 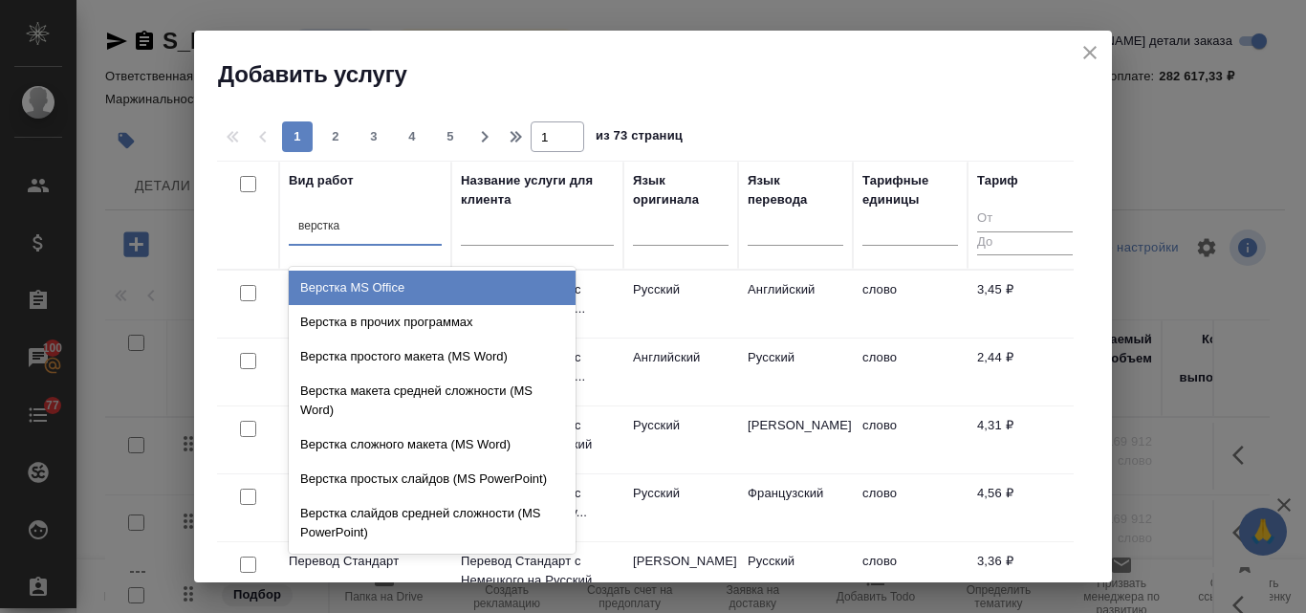 I want to click on button: 3, so click(x=374, y=137).